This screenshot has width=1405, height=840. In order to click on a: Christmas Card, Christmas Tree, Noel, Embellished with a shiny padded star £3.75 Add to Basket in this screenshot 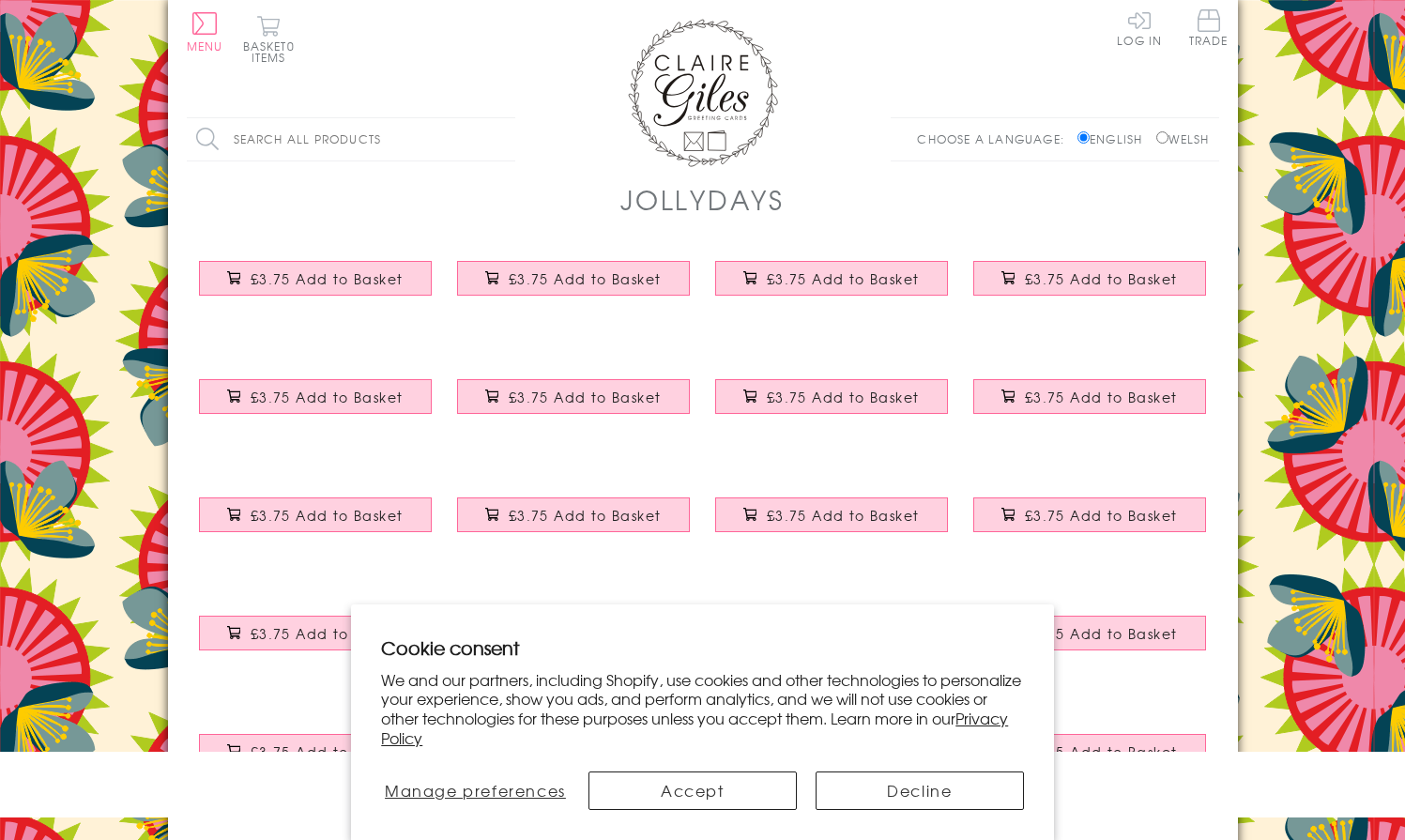, I will do `click(573, 524)`.